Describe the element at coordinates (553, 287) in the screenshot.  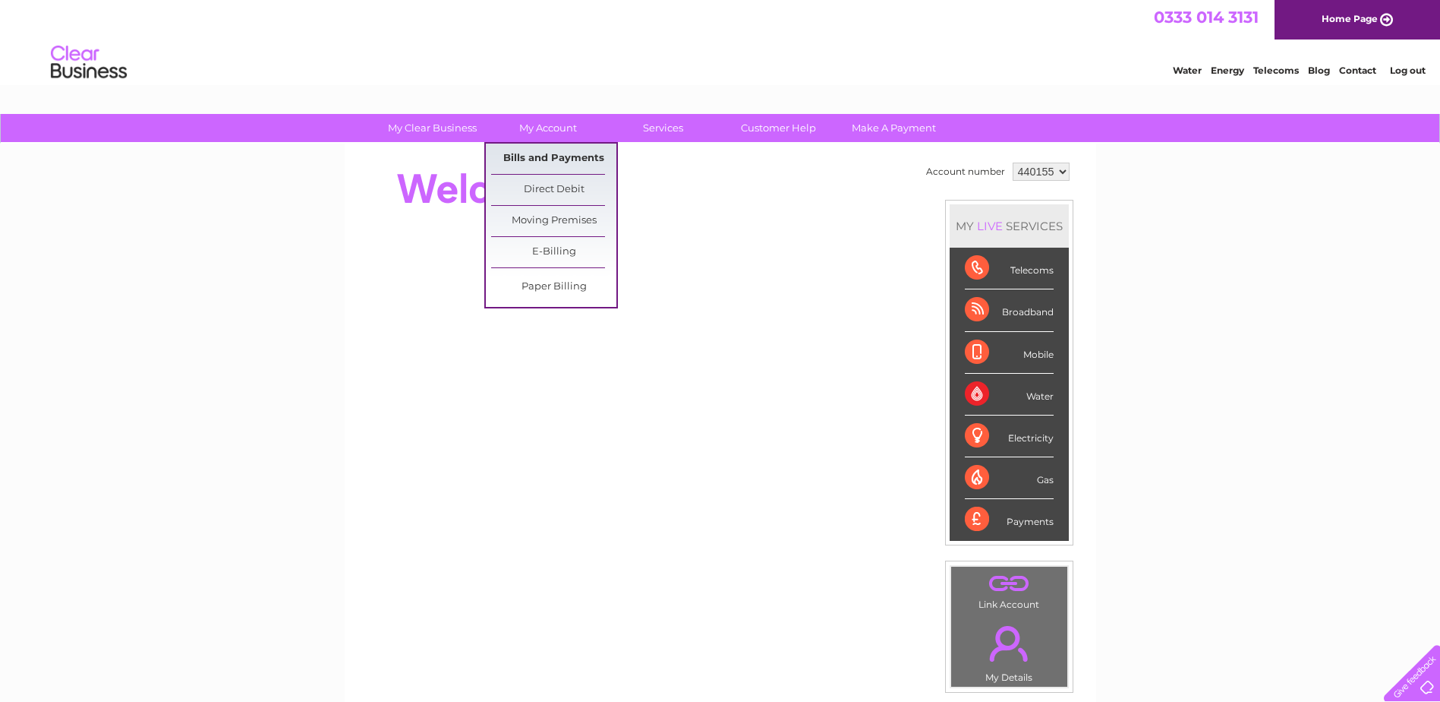
I see `a: Paper Billing` at that location.